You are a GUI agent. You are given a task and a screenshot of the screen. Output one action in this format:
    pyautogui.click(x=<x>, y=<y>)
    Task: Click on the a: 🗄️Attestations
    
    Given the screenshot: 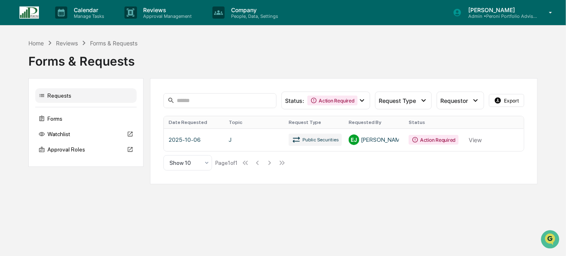 What is the action you would take?
    pyautogui.click(x=79, y=185)
    